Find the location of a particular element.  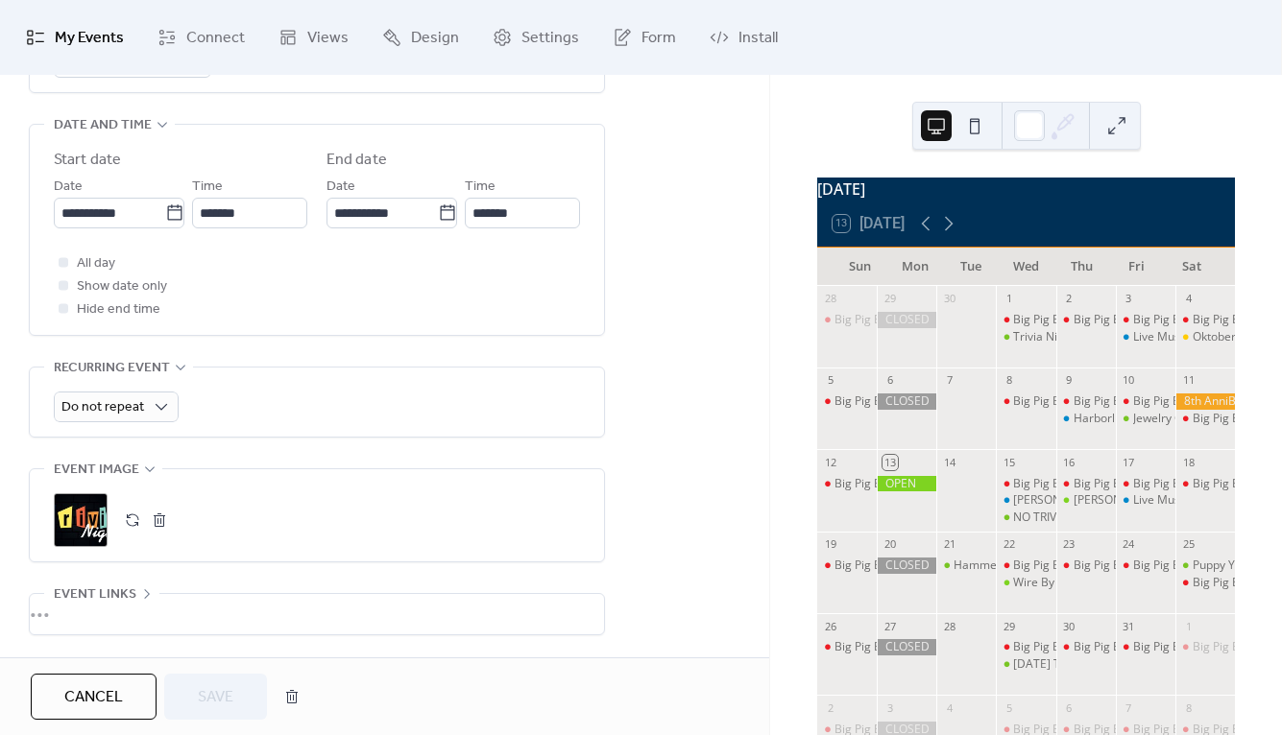

div: Mon is located at coordinates (916, 267).